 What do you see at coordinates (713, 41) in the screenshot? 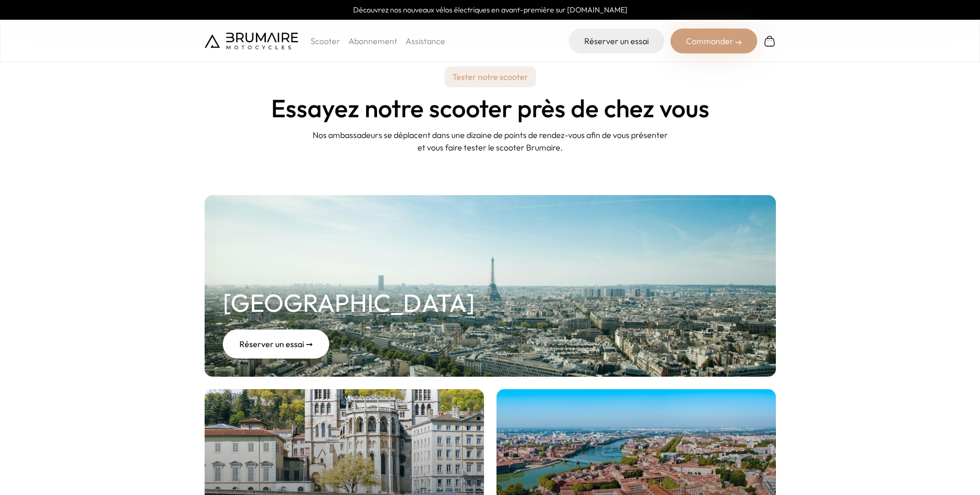
I see `div: Commander` at bounding box center [713, 41].